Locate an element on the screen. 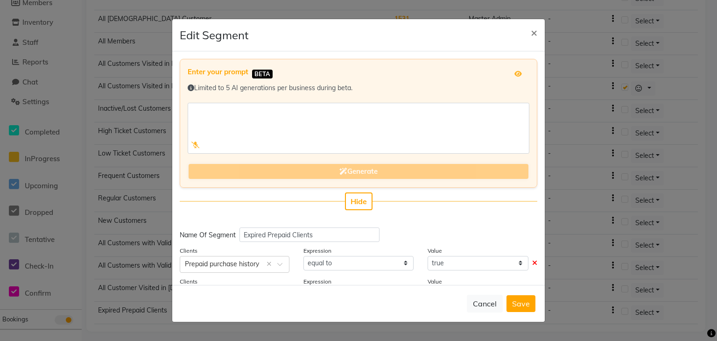 This screenshot has height=341, width=717. button: Save is located at coordinates (521, 304).